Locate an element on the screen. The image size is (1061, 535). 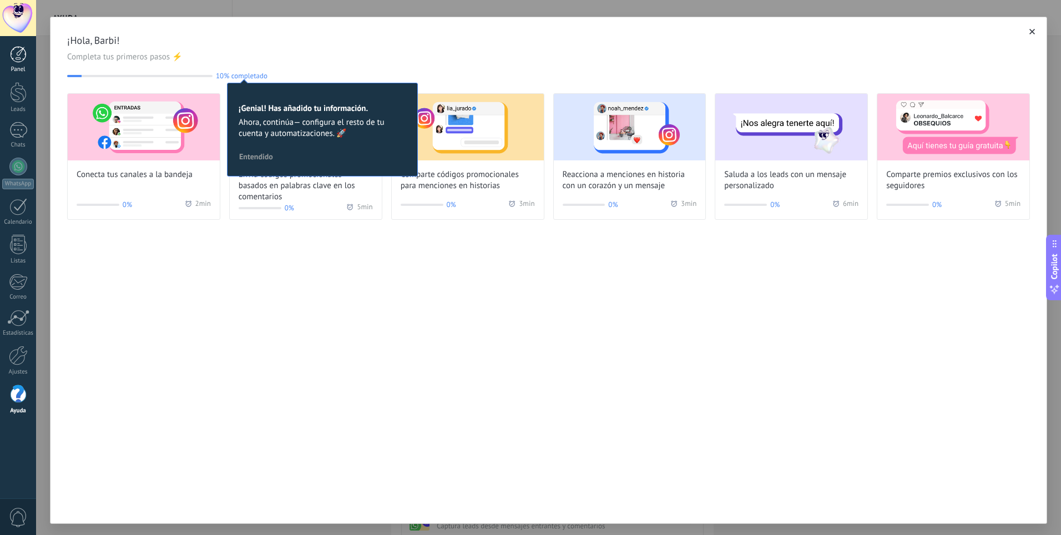
div: Estadísticas is located at coordinates (18, 333).